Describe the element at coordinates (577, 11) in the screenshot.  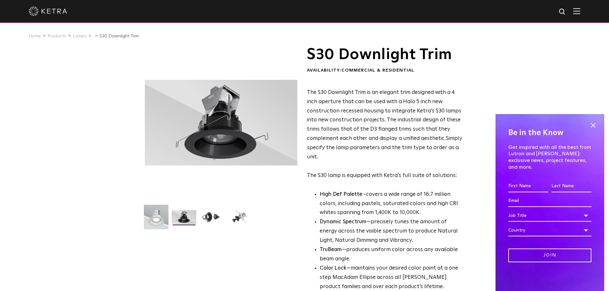
I see `img: Hamburger%20Nav.svg` at that location.